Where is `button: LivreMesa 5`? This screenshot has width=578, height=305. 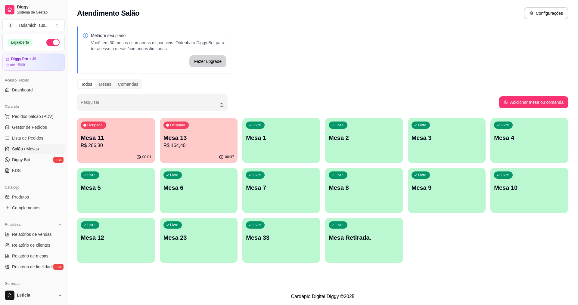
button: LivreMesa 5 is located at coordinates (116, 191).